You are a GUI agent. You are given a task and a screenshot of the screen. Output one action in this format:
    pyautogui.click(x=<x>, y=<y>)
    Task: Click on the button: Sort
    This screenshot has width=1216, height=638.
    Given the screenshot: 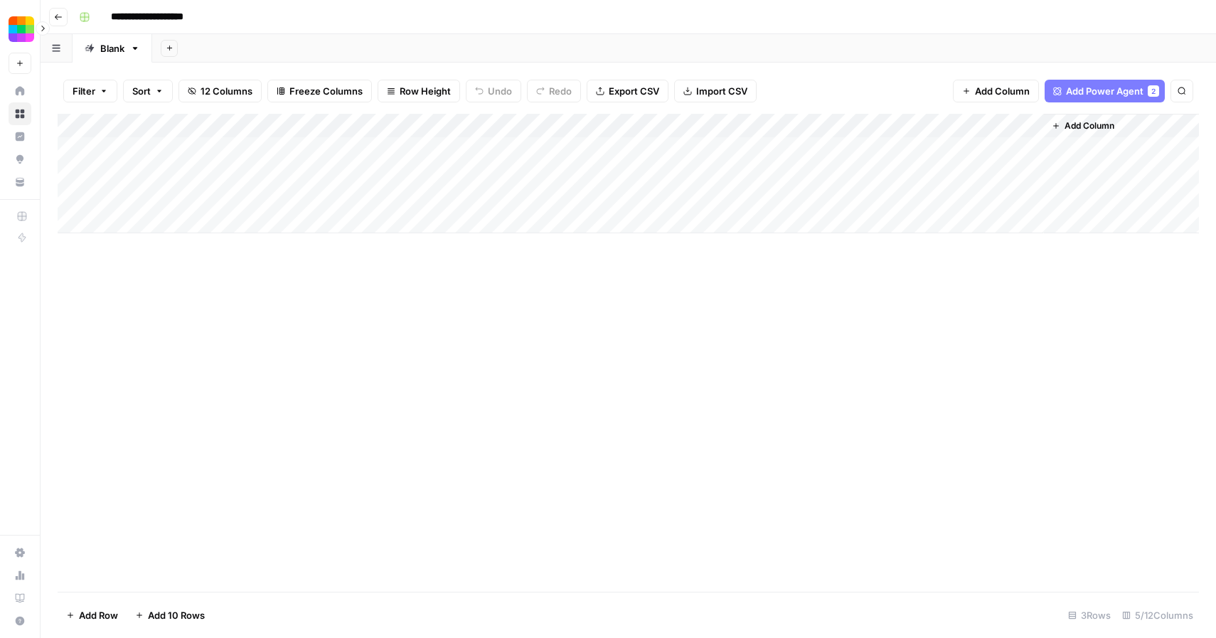 What is the action you would take?
    pyautogui.click(x=148, y=91)
    